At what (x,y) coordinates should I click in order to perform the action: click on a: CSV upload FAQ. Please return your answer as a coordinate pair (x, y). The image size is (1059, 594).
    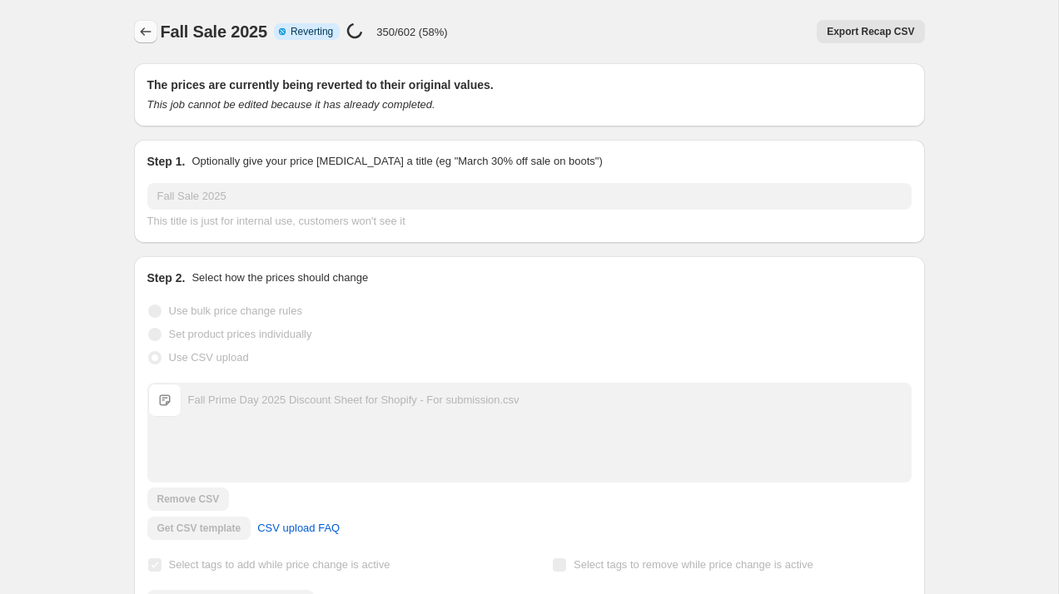
    Looking at the image, I should click on (298, 529).